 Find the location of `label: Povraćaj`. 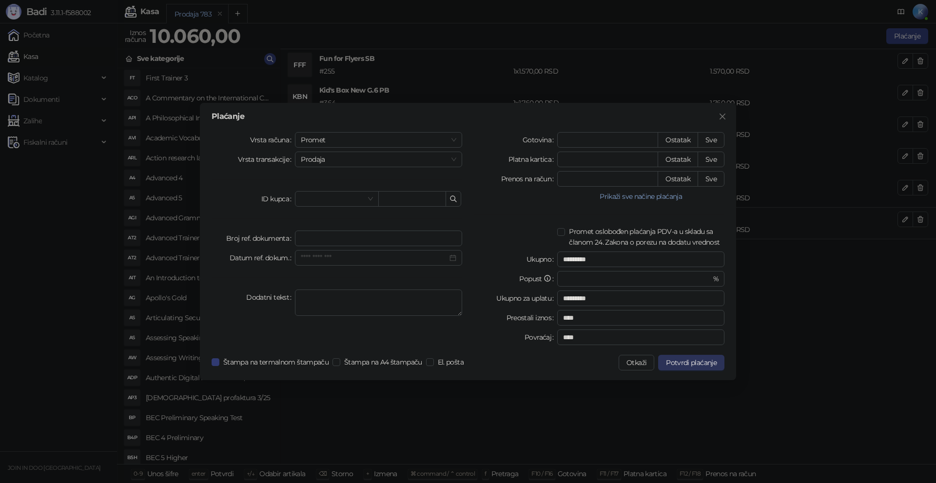

label: Povraćaj is located at coordinates (541, 337).